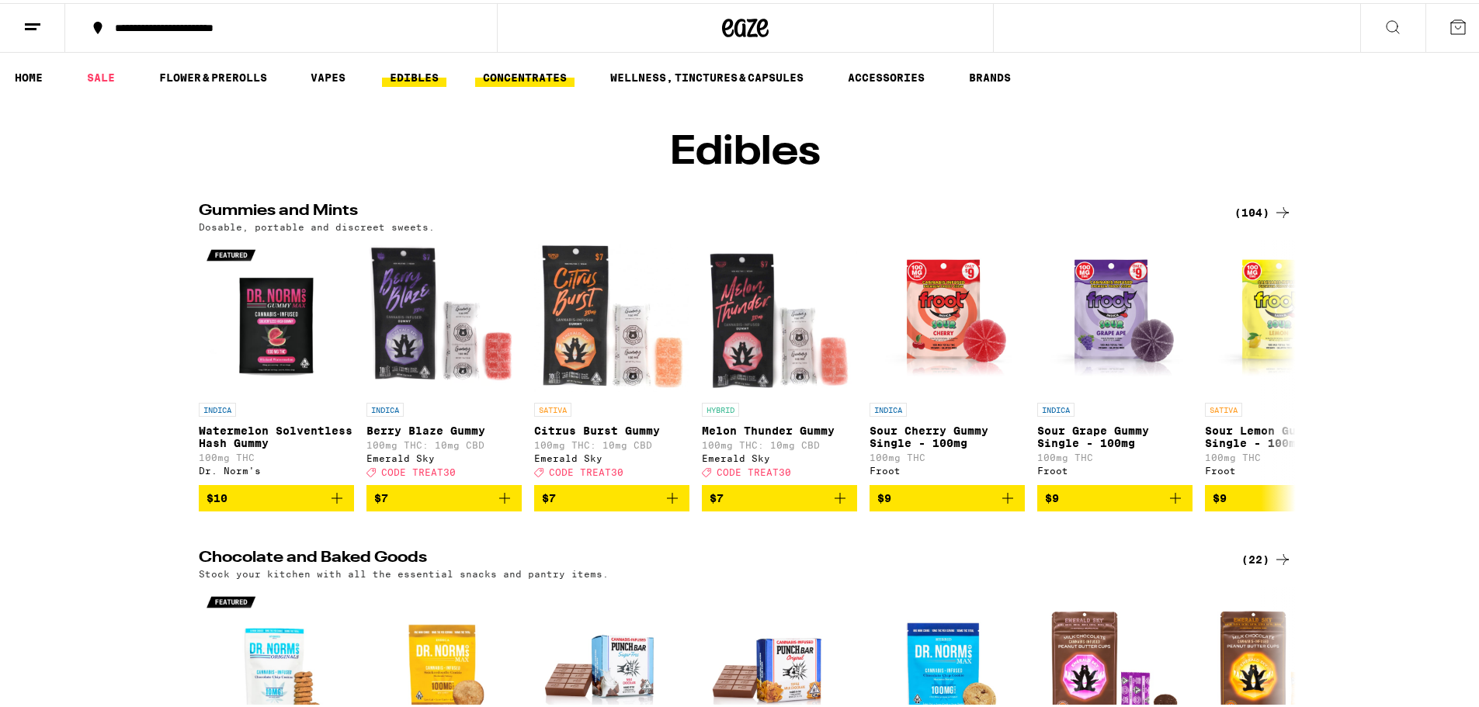  What do you see at coordinates (612, 314) in the screenshot?
I see `img: Emerald Sky - Citrus Burst Gummy` at bounding box center [612, 314].